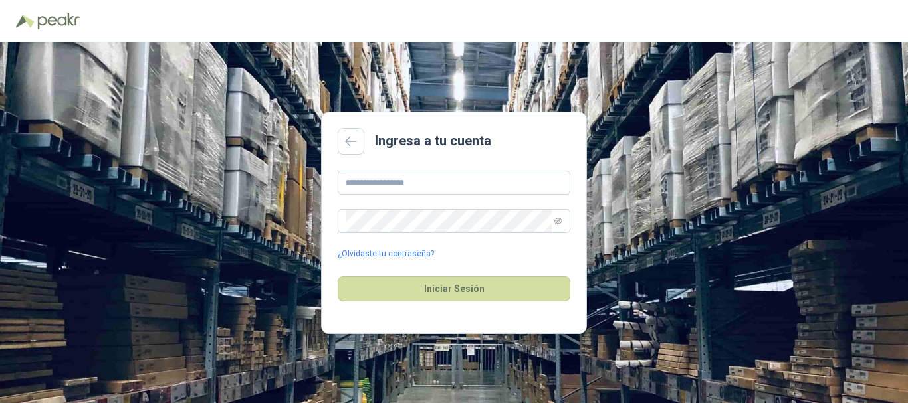  I want to click on button: Iniciar Sesión, so click(454, 289).